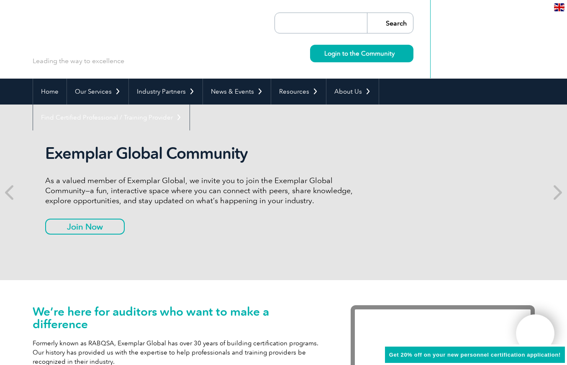  Describe the element at coordinates (166, 92) in the screenshot. I see `a: Industry Partners` at that location.